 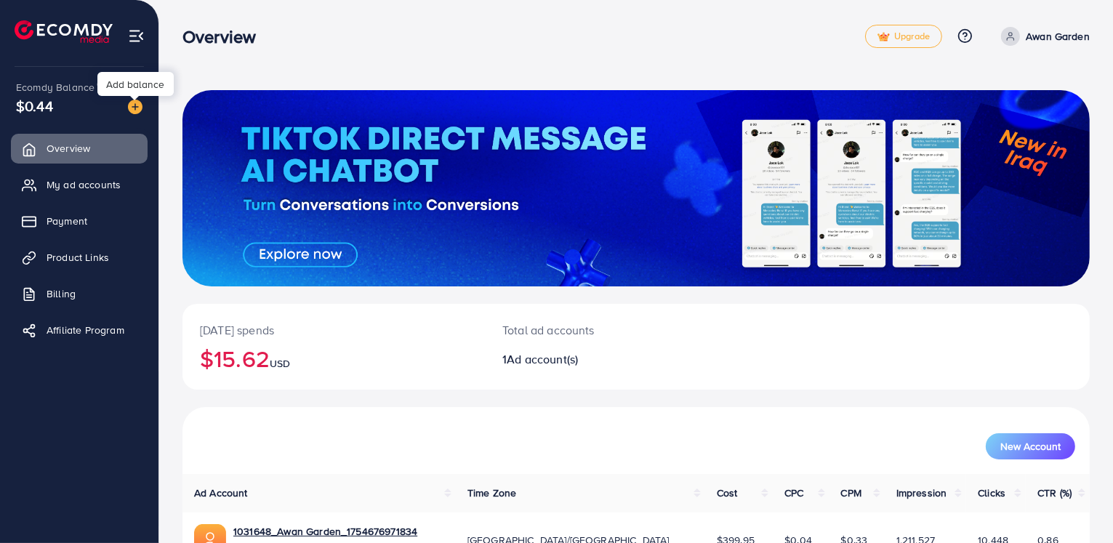 I want to click on span: Billing, so click(x=61, y=294).